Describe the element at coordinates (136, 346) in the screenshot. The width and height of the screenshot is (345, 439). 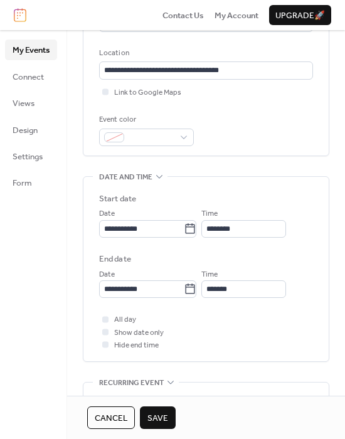
I see `span: Hide end time` at that location.